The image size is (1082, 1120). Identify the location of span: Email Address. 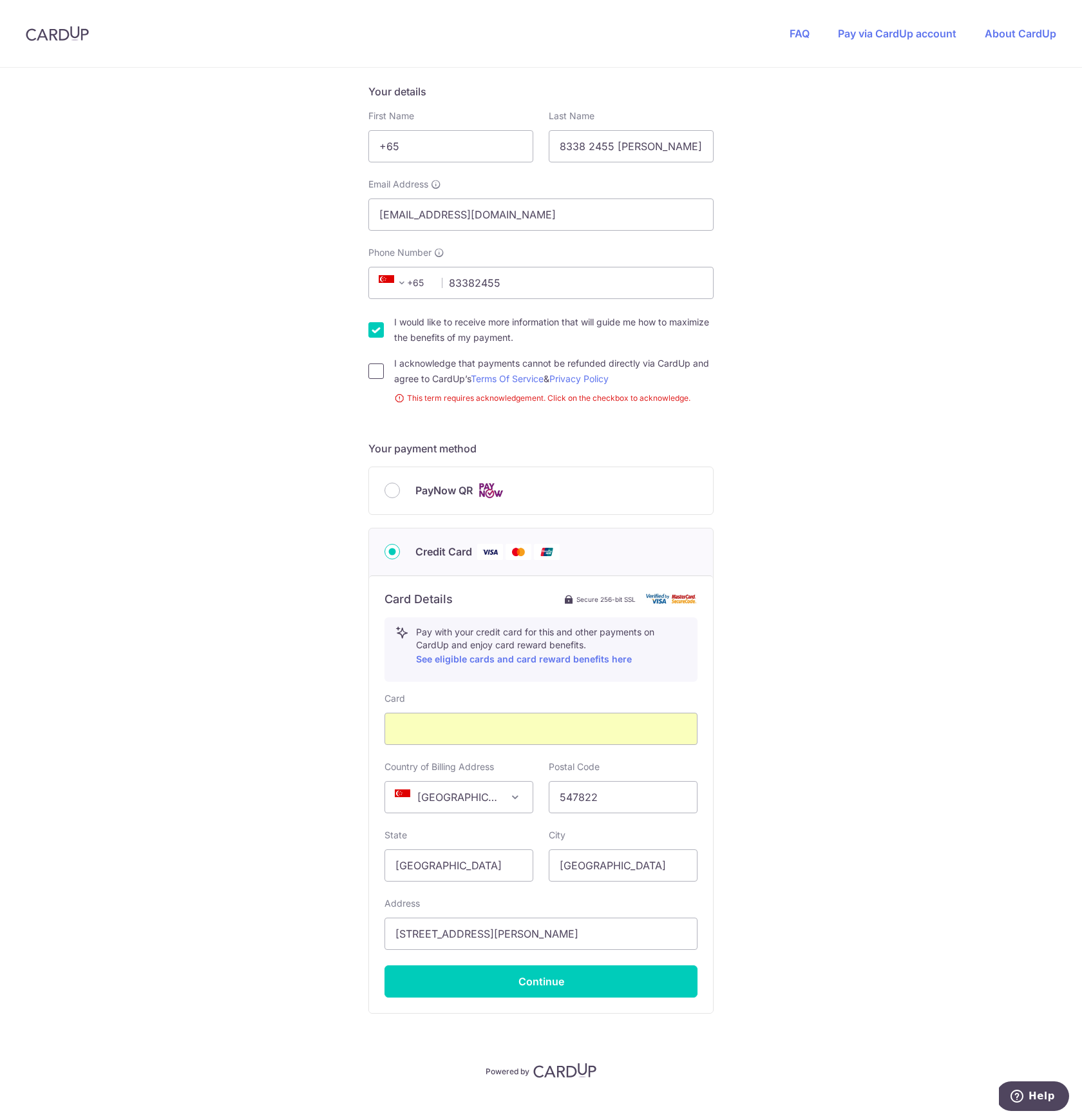
(398, 184).